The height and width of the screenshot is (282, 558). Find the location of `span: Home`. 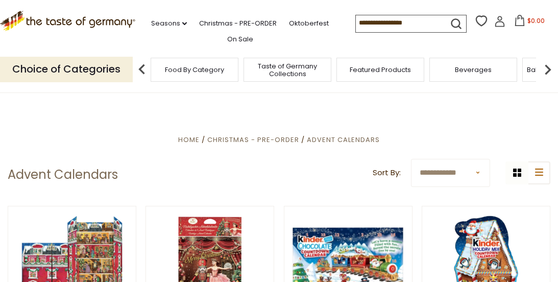

span: Home is located at coordinates (189, 139).